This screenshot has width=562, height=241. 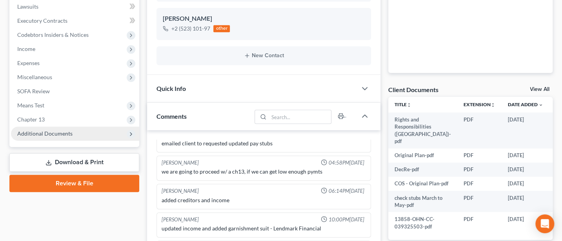 What do you see at coordinates (264, 56) in the screenshot?
I see `button: New Contact` at bounding box center [264, 56].